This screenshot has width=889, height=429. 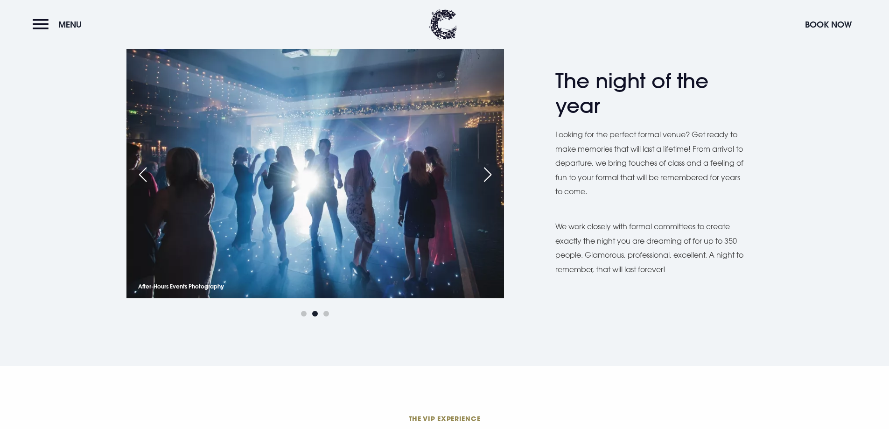 What do you see at coordinates (445, 418) in the screenshot?
I see `span: The VIP Experience` at bounding box center [445, 418].